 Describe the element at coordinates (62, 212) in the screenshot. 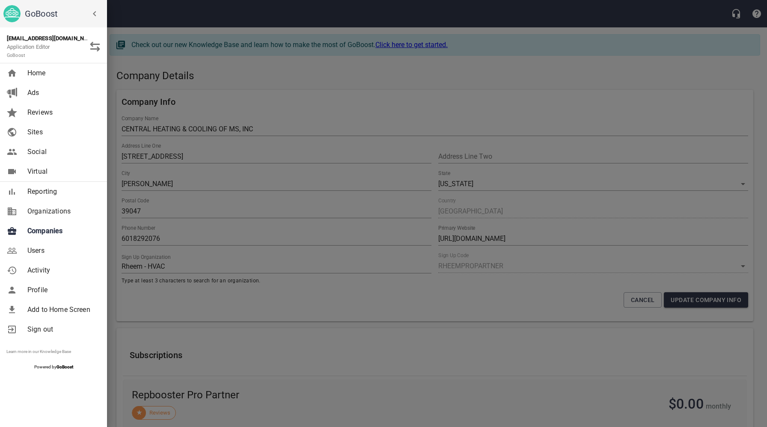

I see `span: Organizations` at that location.